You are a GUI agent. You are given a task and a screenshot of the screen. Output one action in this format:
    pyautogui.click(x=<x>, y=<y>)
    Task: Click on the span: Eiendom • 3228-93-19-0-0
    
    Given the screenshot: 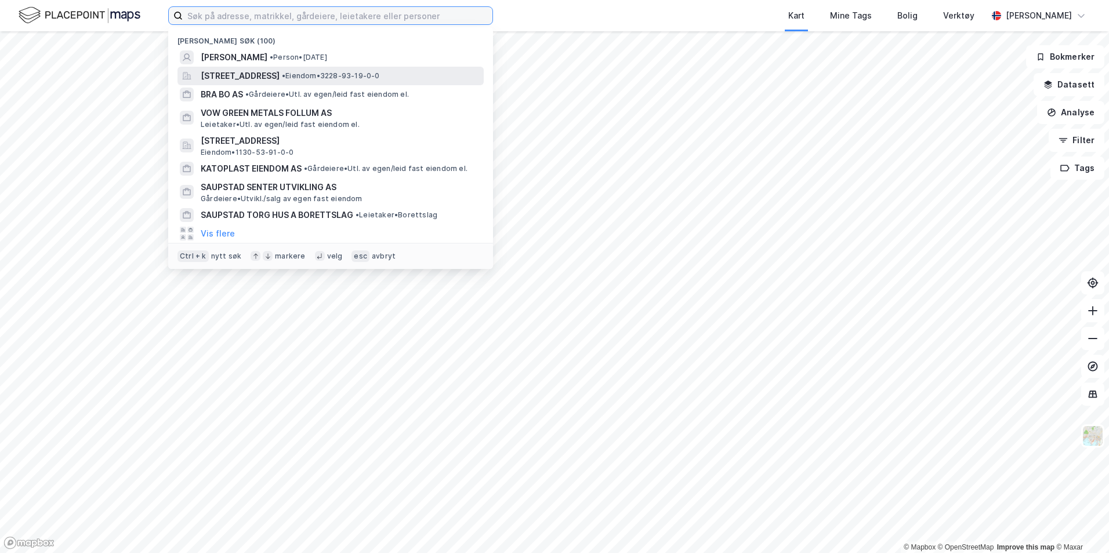 What is the action you would take?
    pyautogui.click(x=331, y=76)
    